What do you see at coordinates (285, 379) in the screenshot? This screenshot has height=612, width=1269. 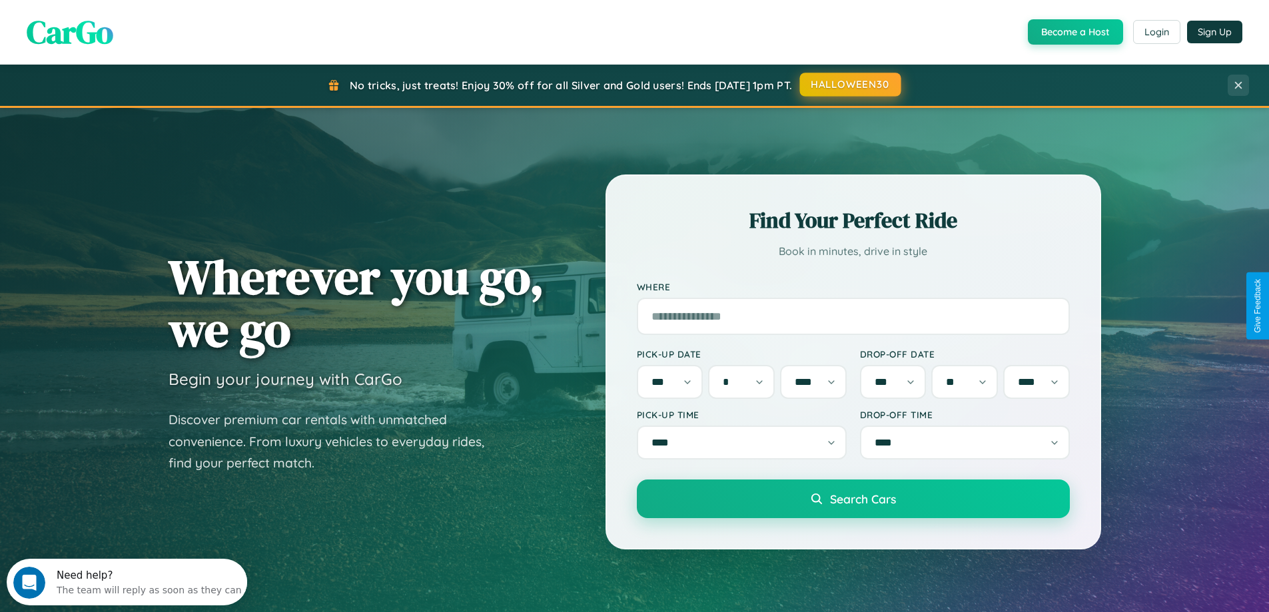 I see `h3: Begin your journey with CarGo` at bounding box center [285, 379].